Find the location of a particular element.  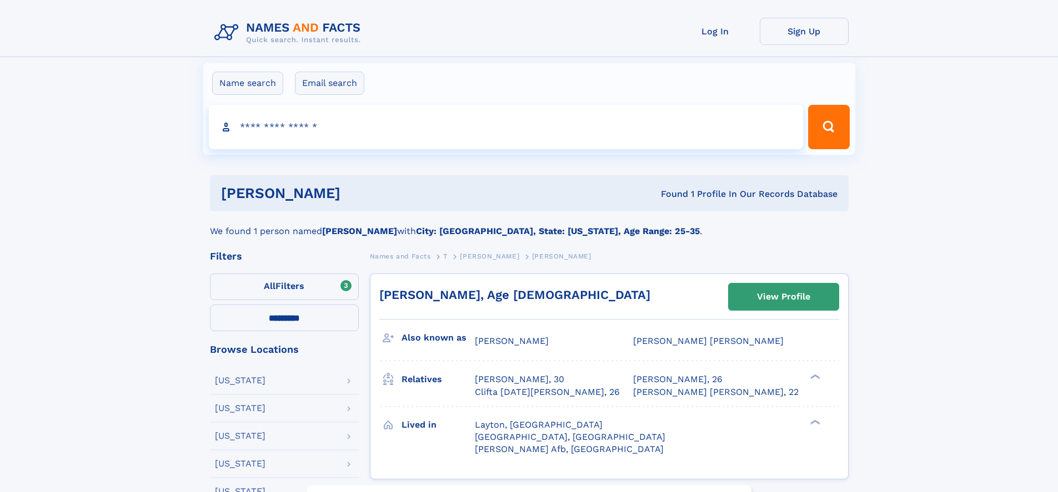

h3: Relatives is located at coordinates (438, 380).